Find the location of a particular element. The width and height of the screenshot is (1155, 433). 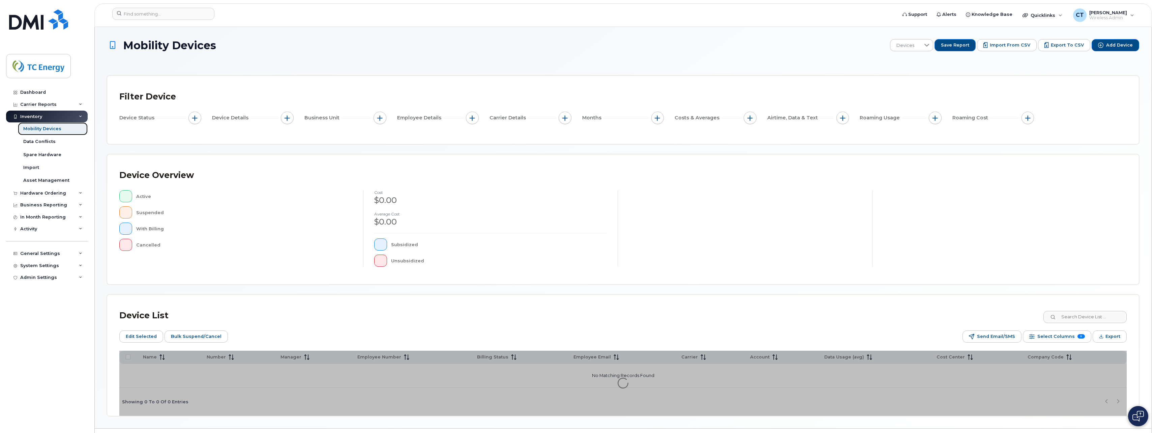

div: Subsidized is located at coordinates (499, 244).